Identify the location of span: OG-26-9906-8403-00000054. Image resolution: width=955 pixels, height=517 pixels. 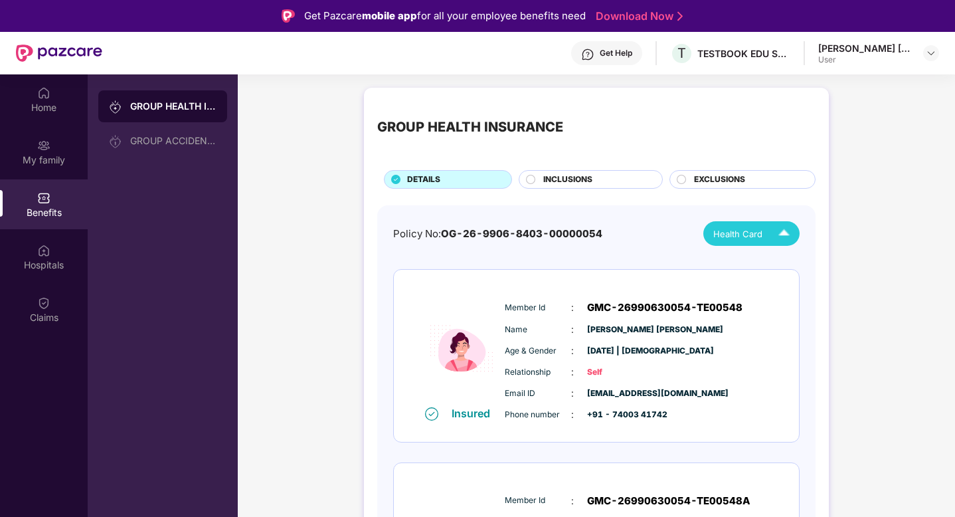
(521, 233).